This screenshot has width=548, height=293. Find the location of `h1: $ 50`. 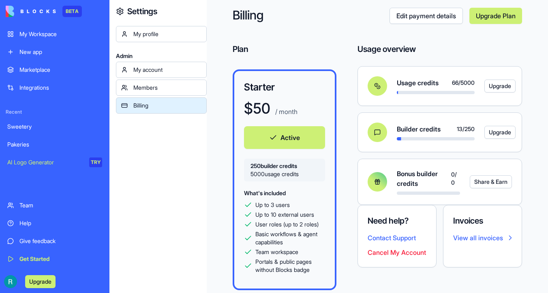

h1: $ 50 is located at coordinates (257, 108).